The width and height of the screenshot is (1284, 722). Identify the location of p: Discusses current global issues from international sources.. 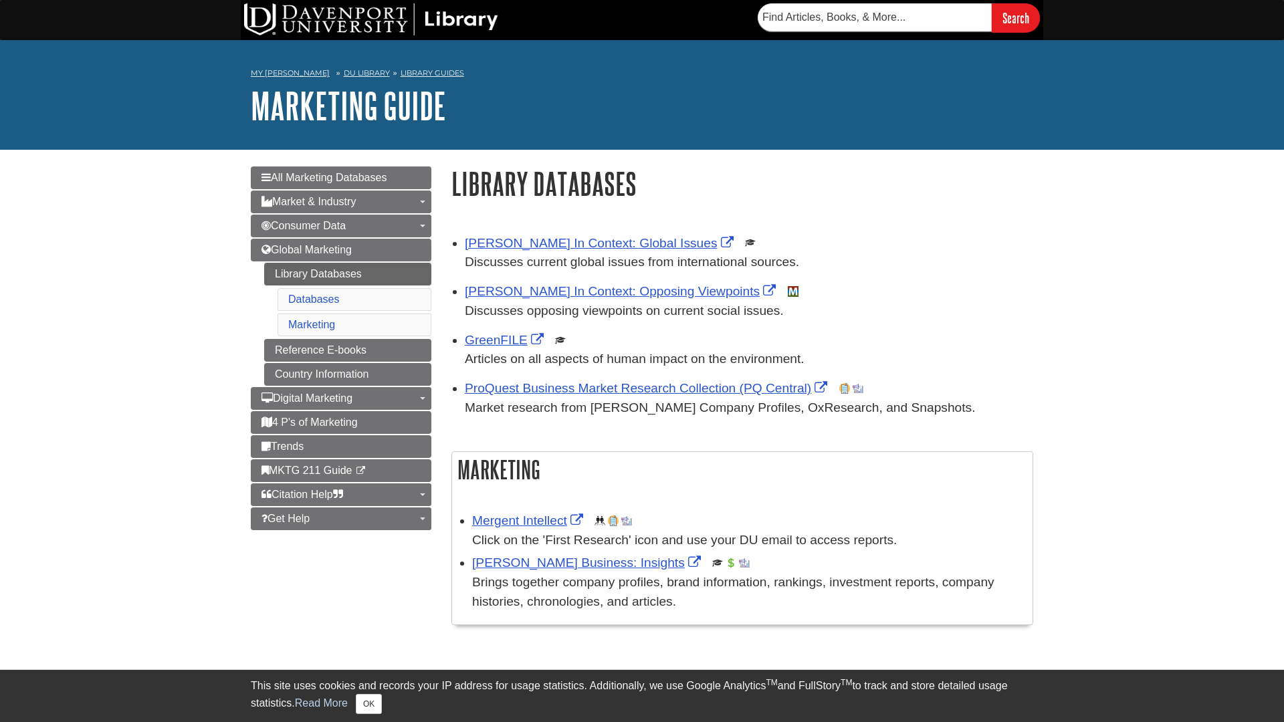
(749, 262).